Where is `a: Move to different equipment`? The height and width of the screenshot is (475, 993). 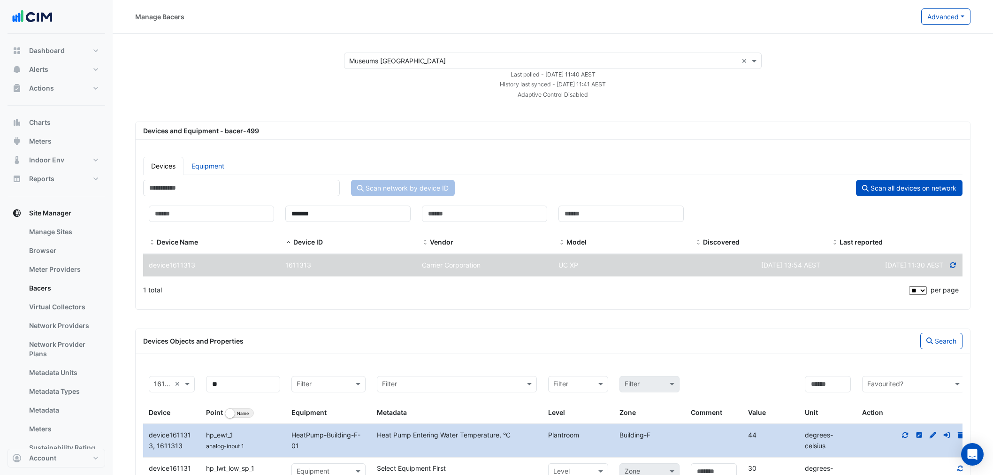 a: Move to different equipment is located at coordinates (947, 435).